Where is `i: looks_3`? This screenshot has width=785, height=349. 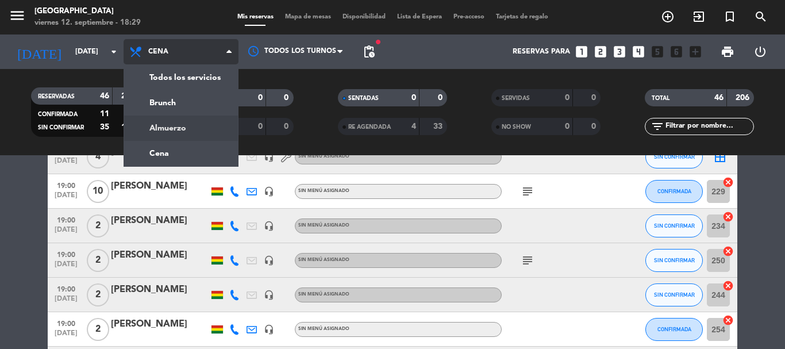
i: looks_3 is located at coordinates (619, 52).